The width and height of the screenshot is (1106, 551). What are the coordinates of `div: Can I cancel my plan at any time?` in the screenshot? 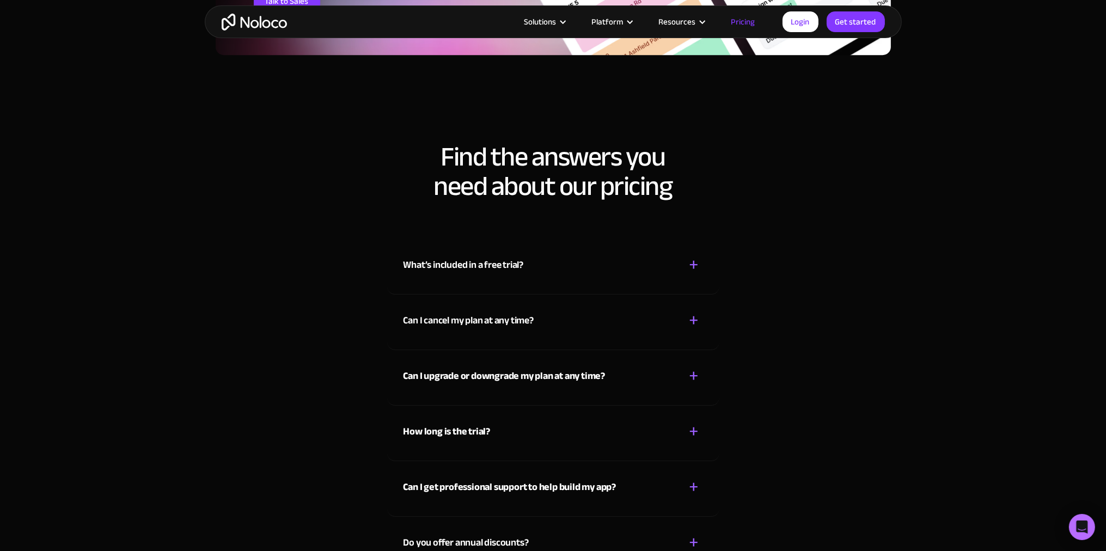 It's located at (468, 321).